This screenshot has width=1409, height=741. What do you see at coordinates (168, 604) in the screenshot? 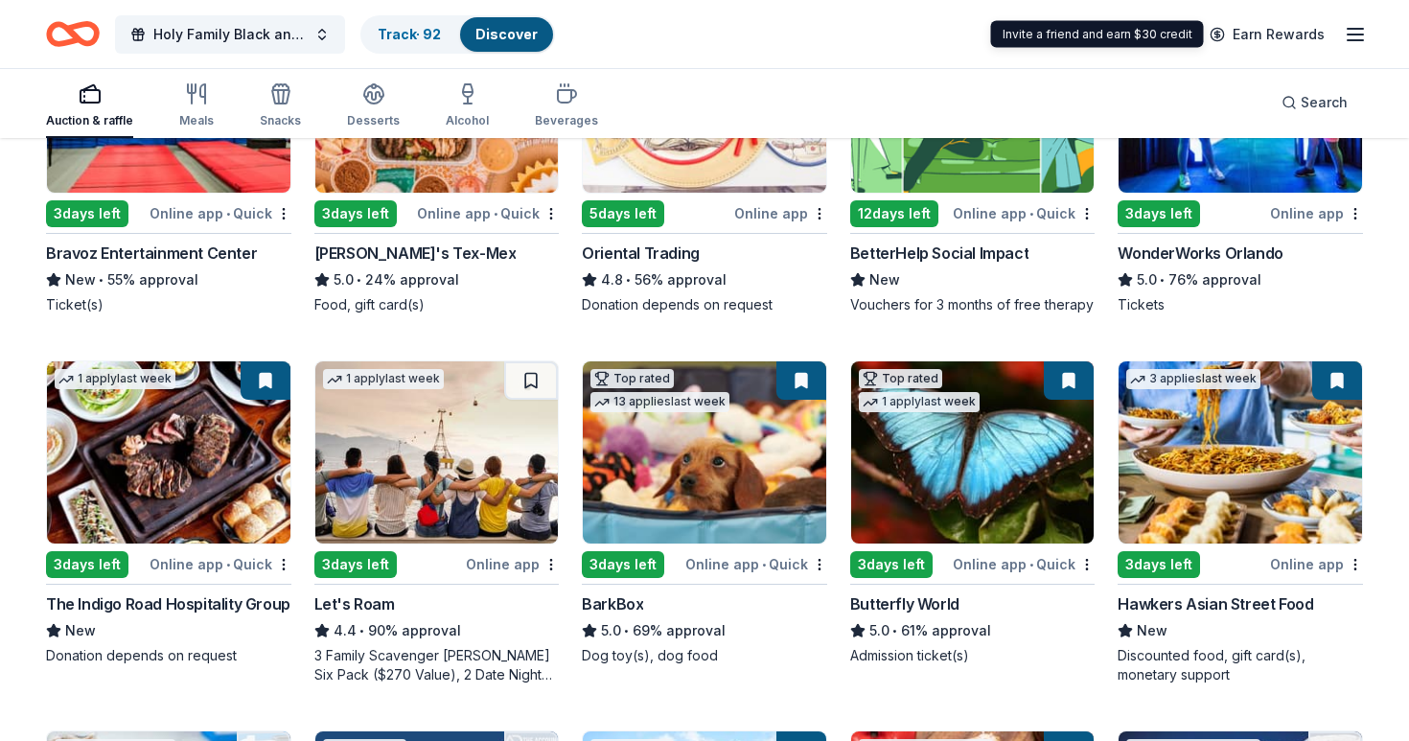
I see `div: The Indigo Road Hospitality Group` at bounding box center [168, 604].